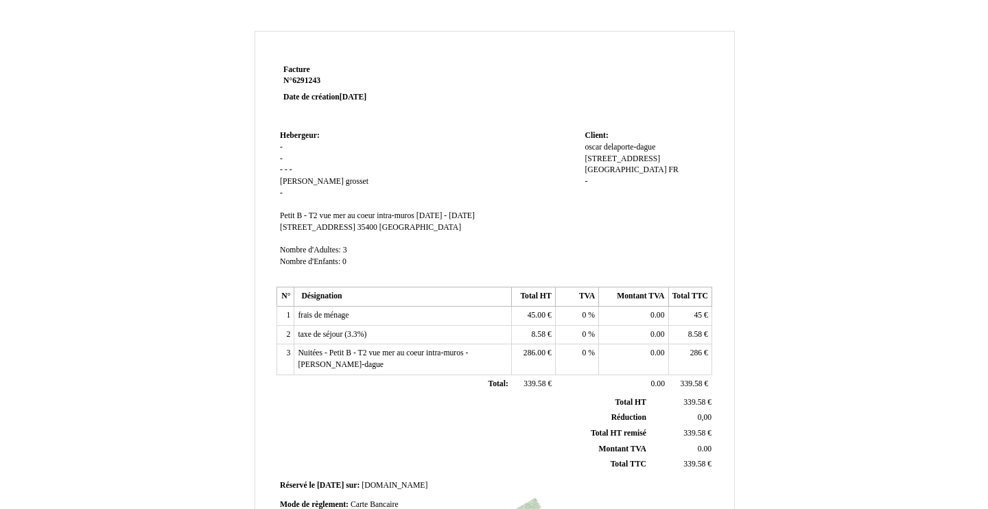 The width and height of the screenshot is (988, 509). What do you see at coordinates (310, 250) in the screenshot?
I see `span: Nombre d'Adultes:` at bounding box center [310, 250].